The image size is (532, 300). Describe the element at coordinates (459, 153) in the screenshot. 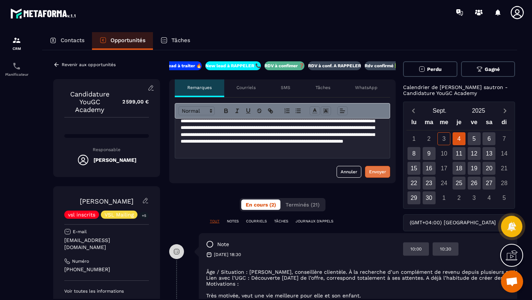

I see `div: 11` at that location.